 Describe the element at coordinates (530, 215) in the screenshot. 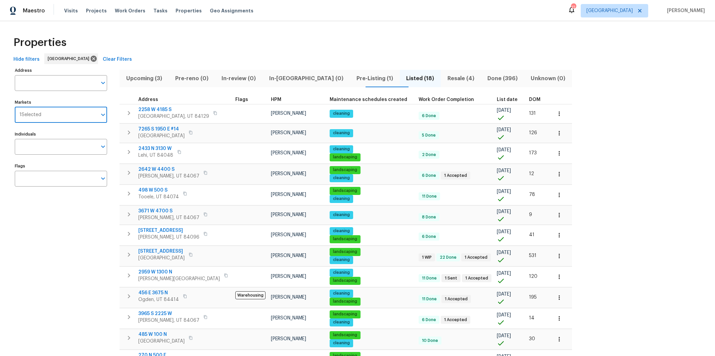

I see `span: 9` at that location.